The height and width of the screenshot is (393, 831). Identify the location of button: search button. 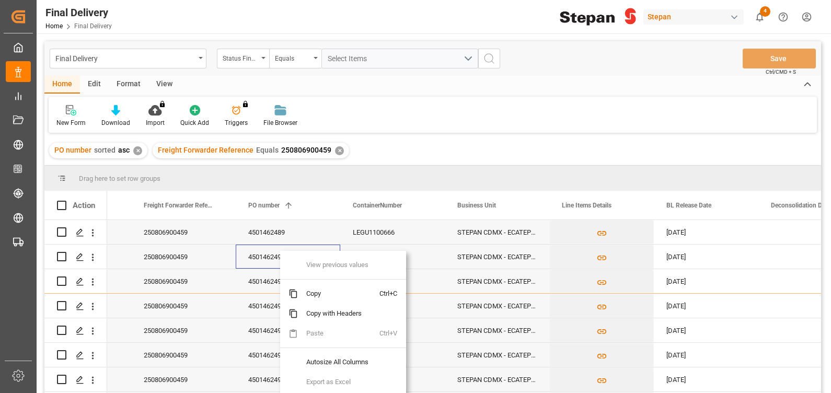
(489, 59).